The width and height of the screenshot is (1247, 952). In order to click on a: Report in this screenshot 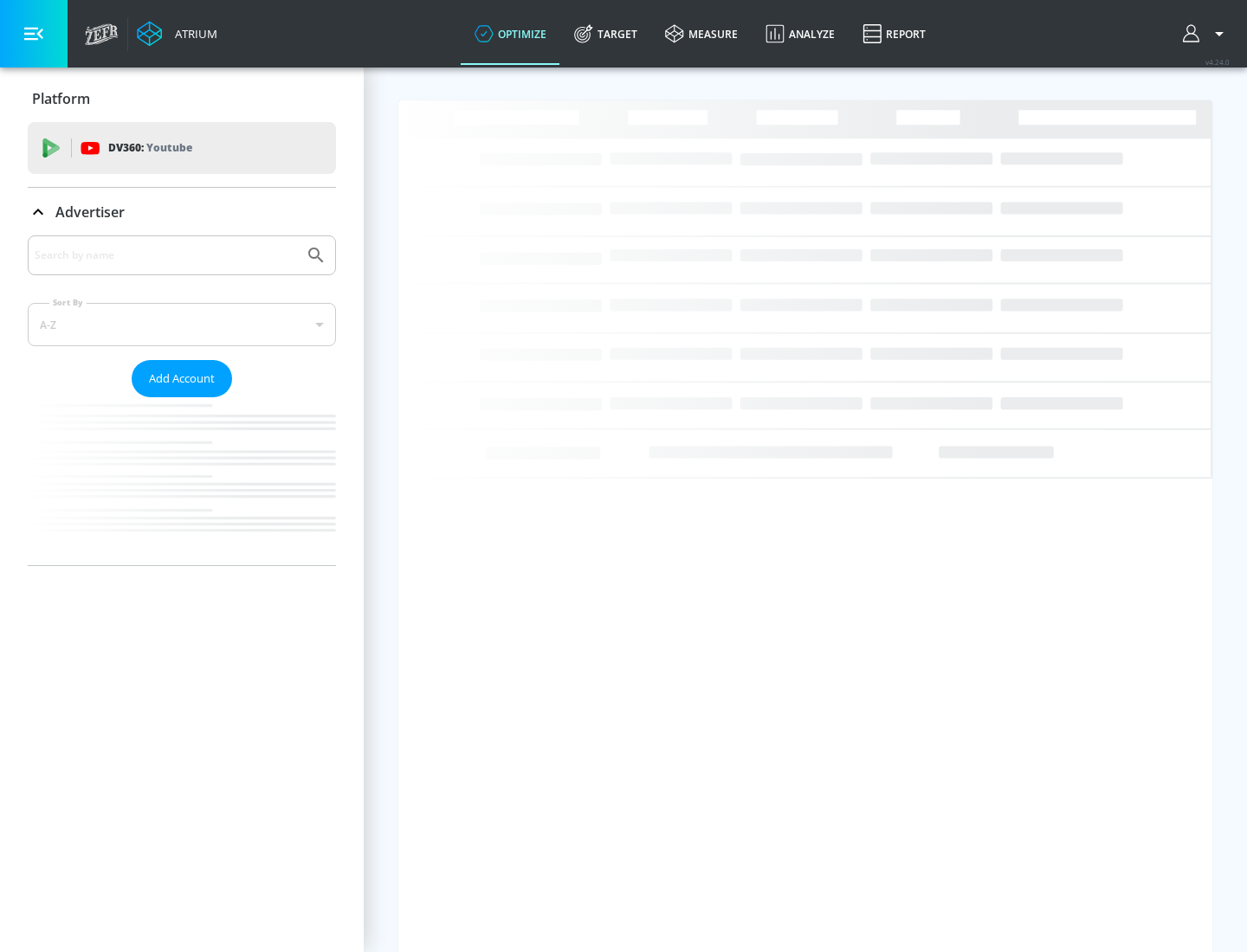, I will do `click(894, 33)`.